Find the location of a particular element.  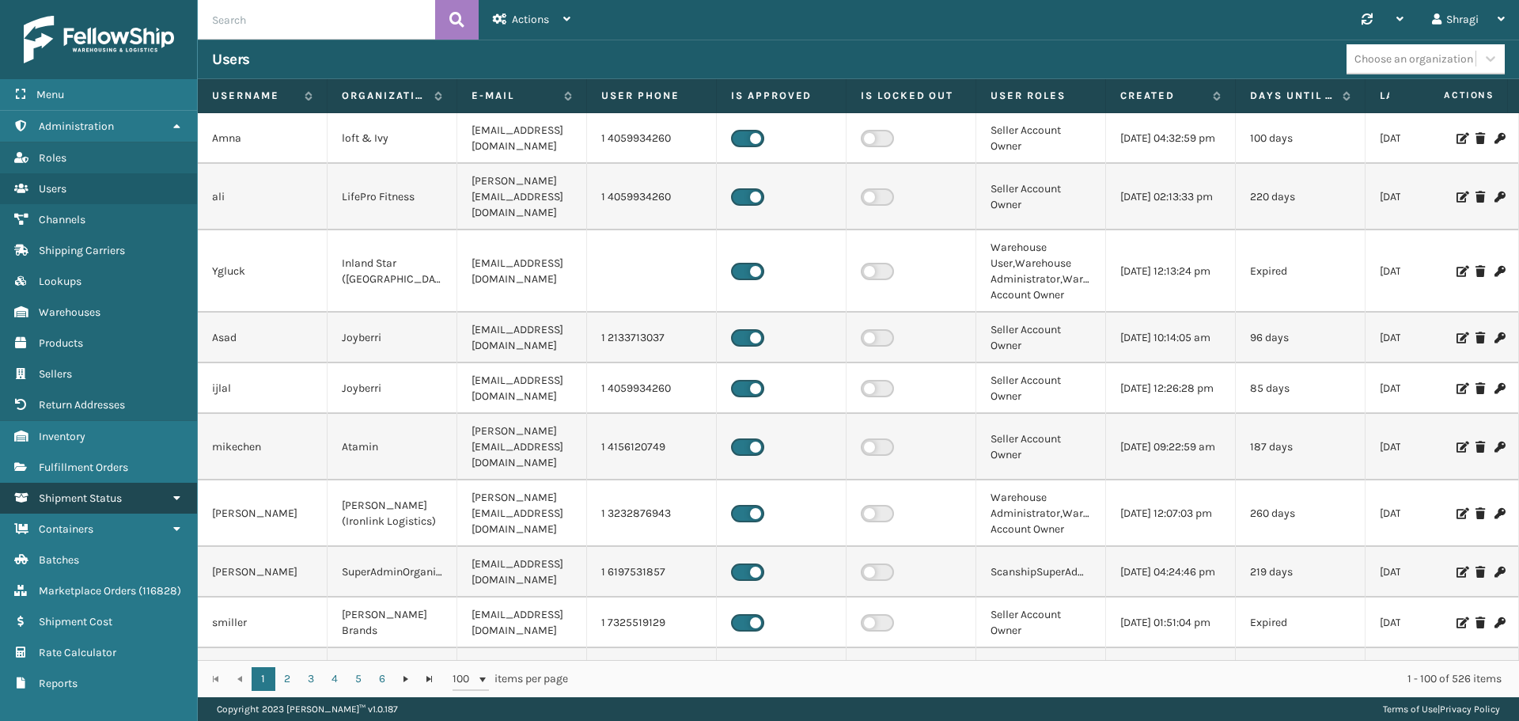

label: Organization is located at coordinates (384, 96).